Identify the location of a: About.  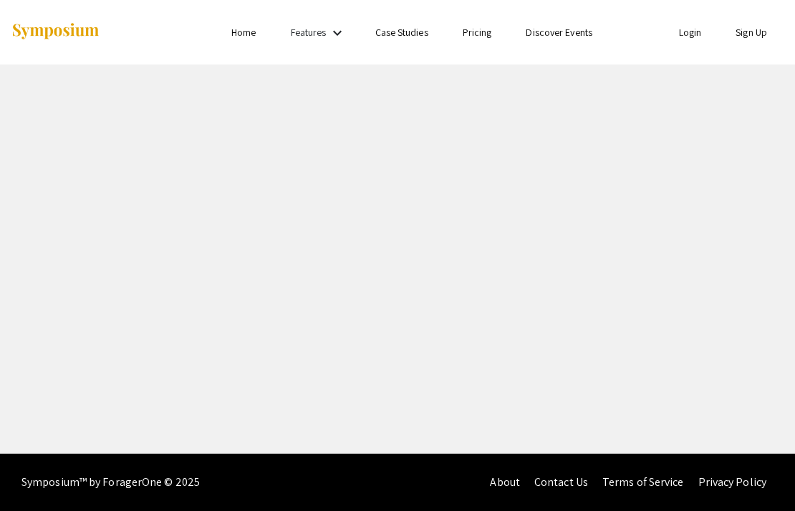
(505, 482).